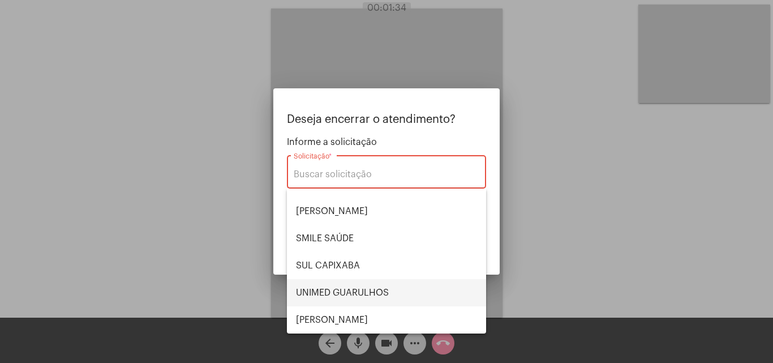  What do you see at coordinates (387, 174) in the screenshot?
I see `input: Buscar solicitação` at bounding box center [387, 174].